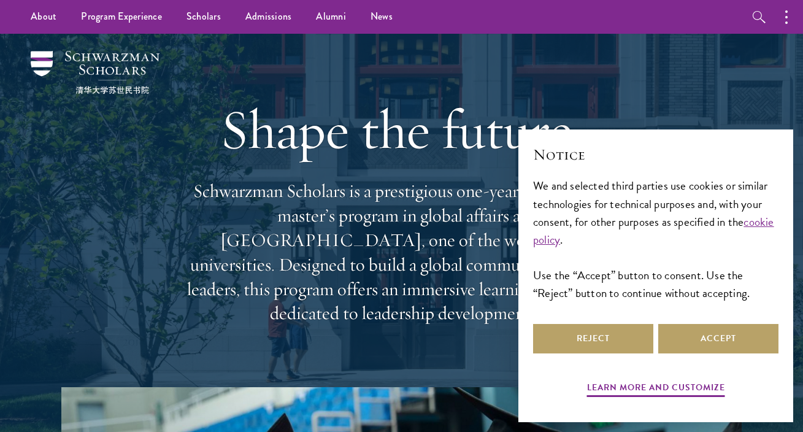  Describe the element at coordinates (402, 129) in the screenshot. I see `h1: Shape the future.` at that location.